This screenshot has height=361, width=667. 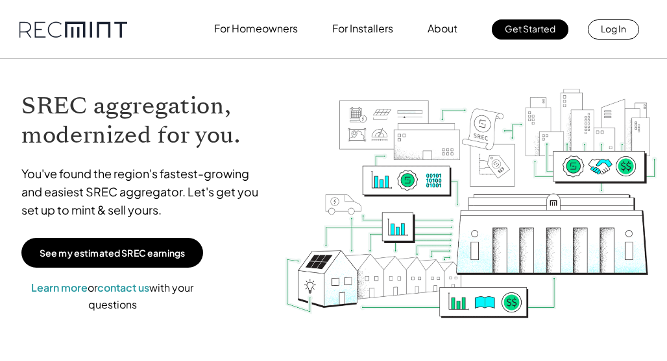 What do you see at coordinates (256, 29) in the screenshot?
I see `p: For Homeowners` at bounding box center [256, 29].